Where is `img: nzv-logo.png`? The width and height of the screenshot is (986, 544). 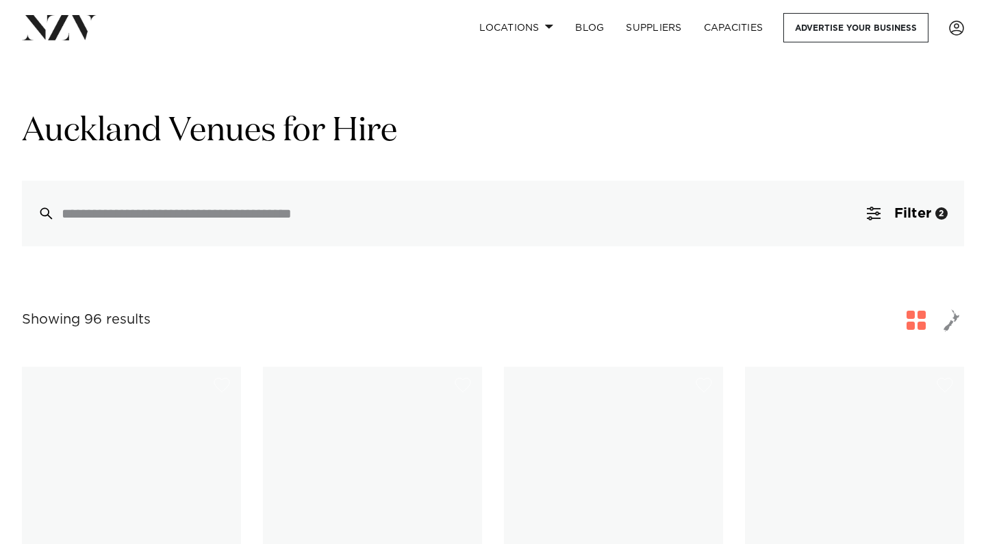
img: nzv-logo.png is located at coordinates (59, 27).